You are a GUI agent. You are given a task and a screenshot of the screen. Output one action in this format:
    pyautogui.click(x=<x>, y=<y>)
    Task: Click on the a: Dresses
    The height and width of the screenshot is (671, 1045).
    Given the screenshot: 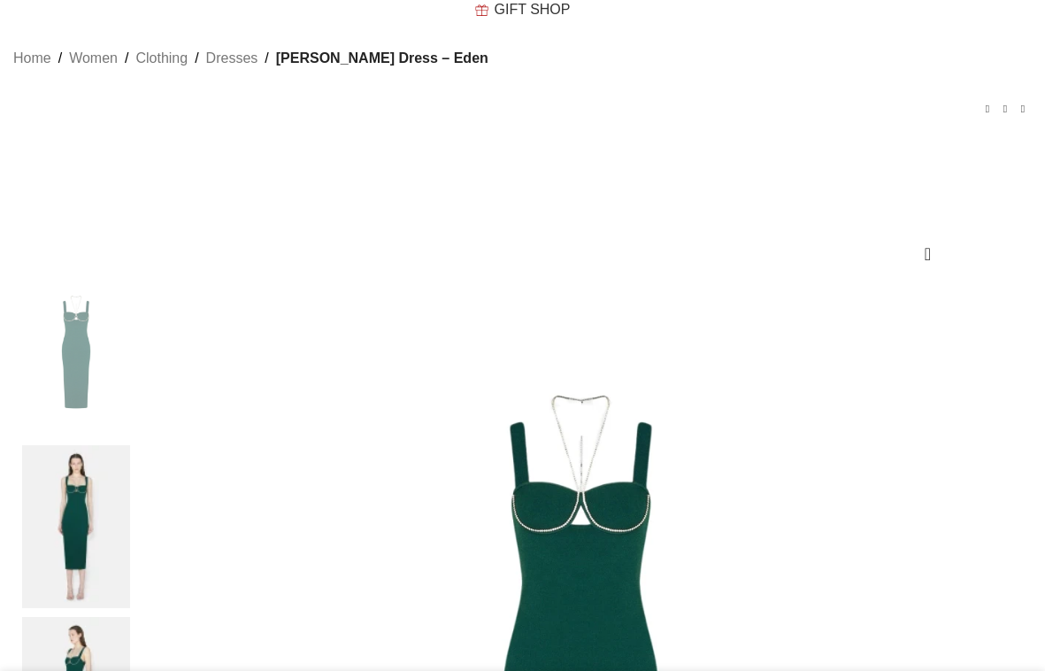 What is the action you would take?
    pyautogui.click(x=232, y=58)
    